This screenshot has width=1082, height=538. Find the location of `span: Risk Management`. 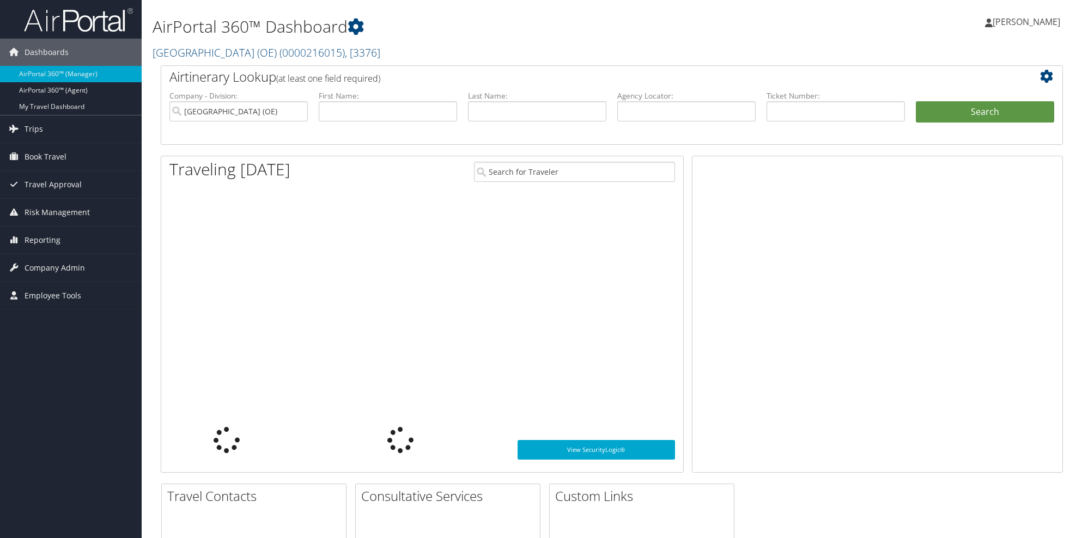

span: Risk Management is located at coordinates (57, 212).